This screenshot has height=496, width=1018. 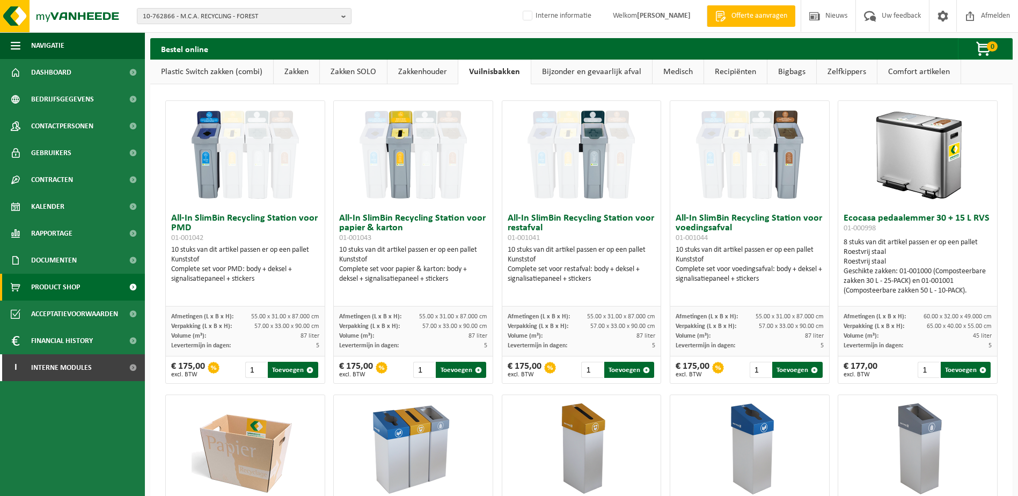 I want to click on div: Complete set voor papier & karton: body + deksel + signalisatiepaneel + stickers, so click(x=413, y=274).